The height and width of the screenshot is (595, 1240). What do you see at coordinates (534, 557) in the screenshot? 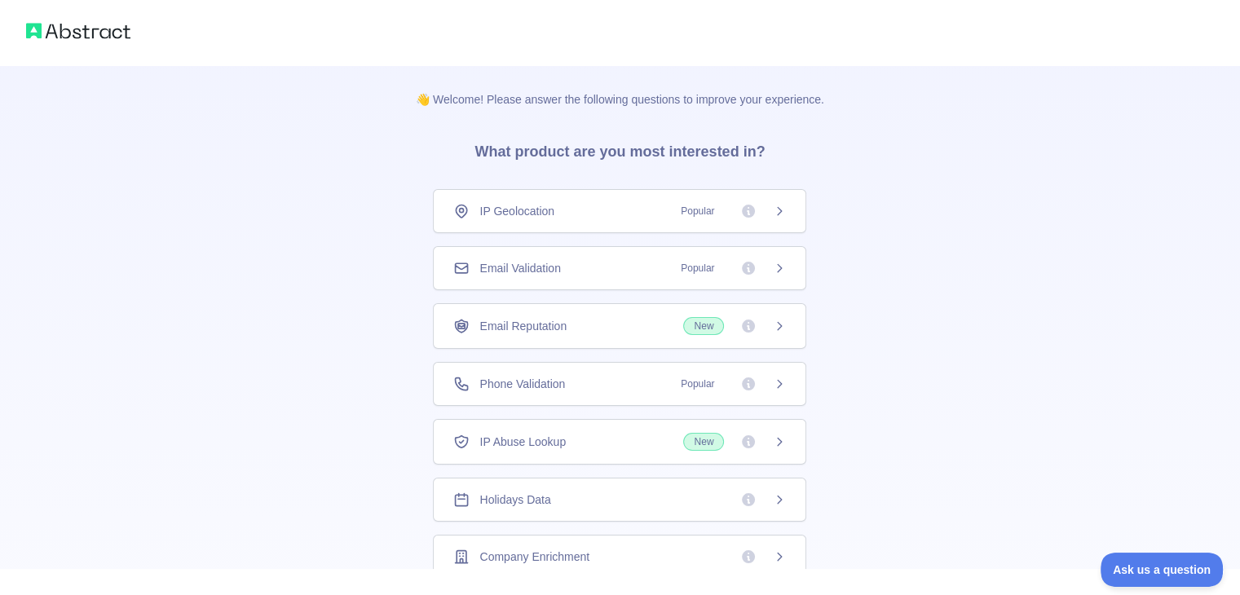
I see `span: Company Enrichment` at bounding box center [534, 557].